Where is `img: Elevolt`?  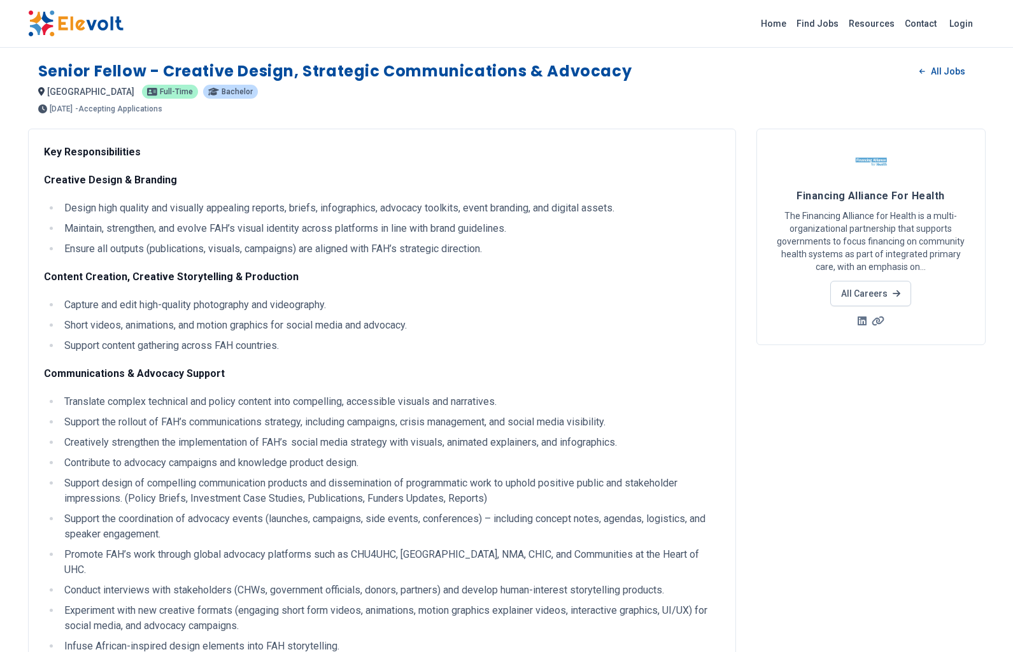 img: Elevolt is located at coordinates (76, 24).